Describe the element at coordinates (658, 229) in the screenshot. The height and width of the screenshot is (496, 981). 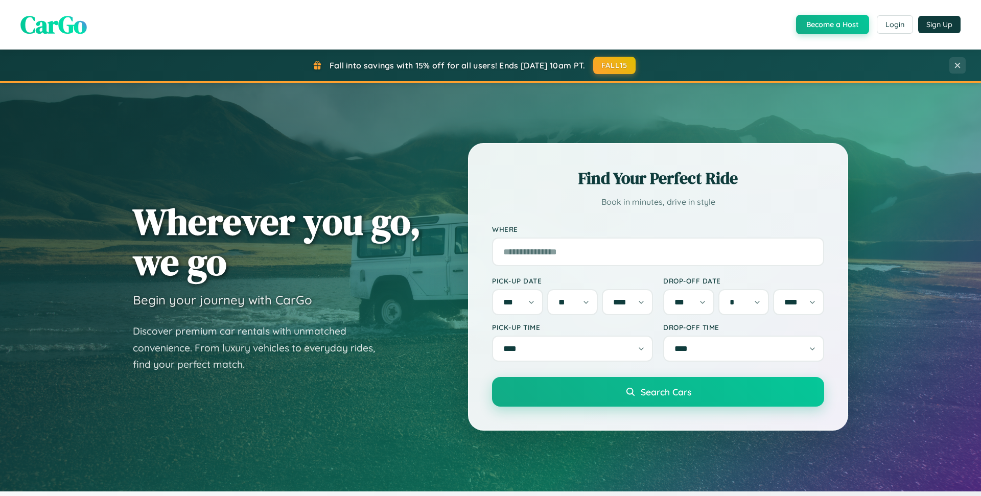
I see `label: Where` at that location.